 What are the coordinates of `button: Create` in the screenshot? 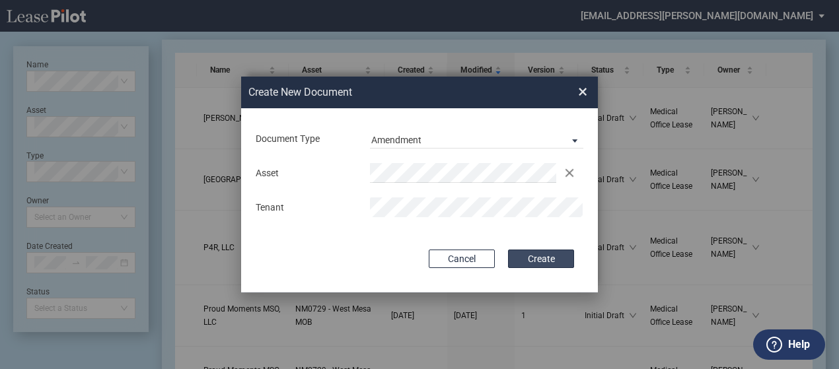 It's located at (541, 259).